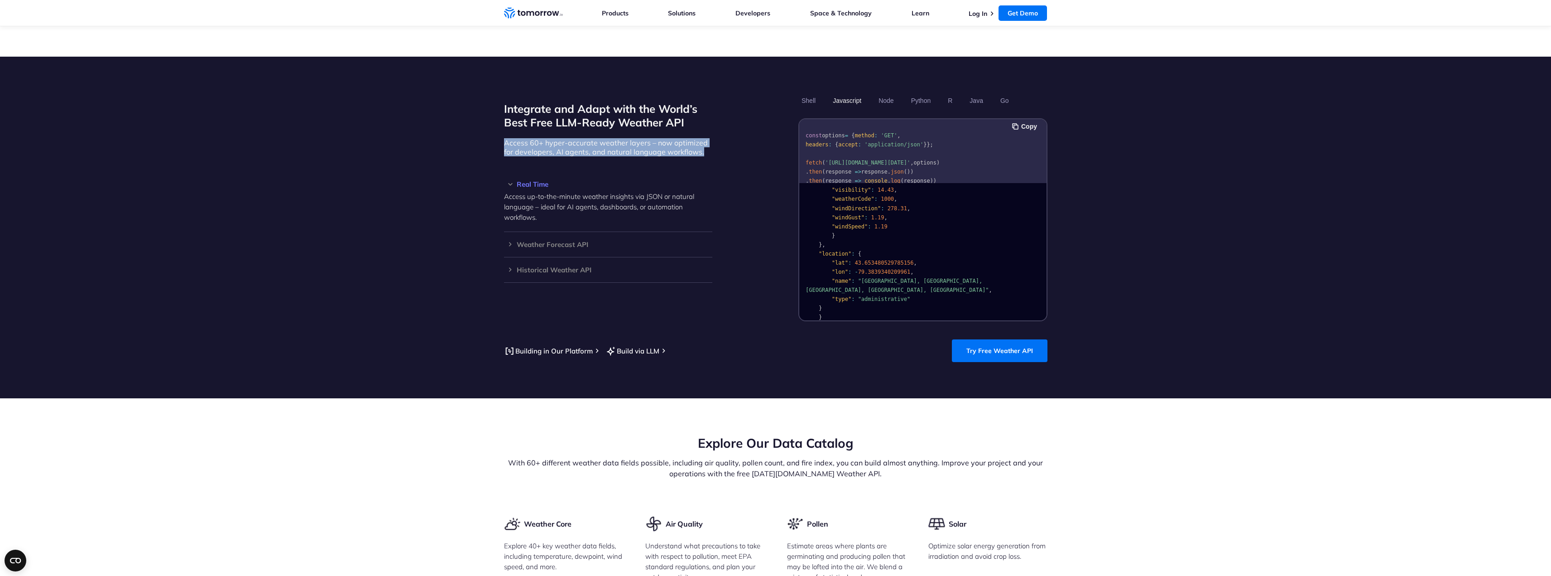 The width and height of the screenshot is (1551, 576). I want to click on h3: Pollen, so click(817, 524).